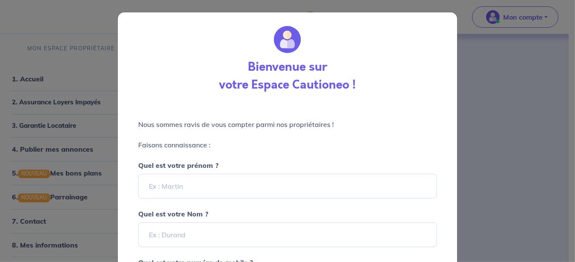 The width and height of the screenshot is (575, 262). What do you see at coordinates (287, 145) in the screenshot?
I see `p: Faisons connaissance :` at bounding box center [287, 145].